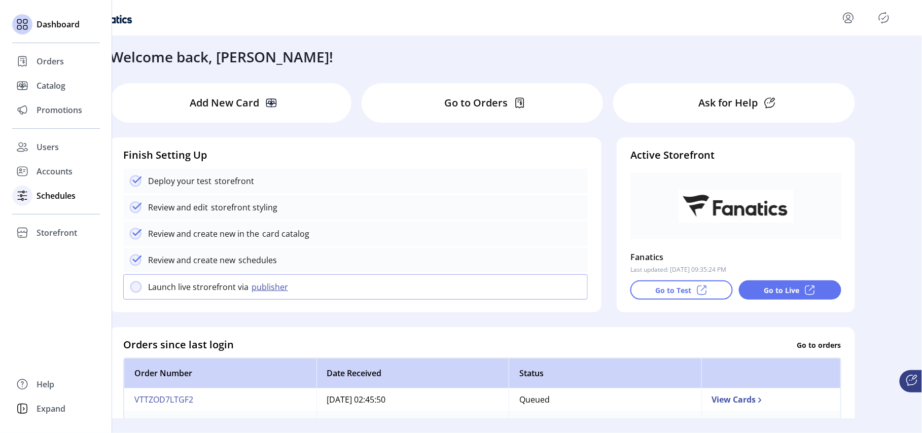 The height and width of the screenshot is (433, 922). Describe the element at coordinates (180, 181) in the screenshot. I see `p: Deploy your test` at that location.